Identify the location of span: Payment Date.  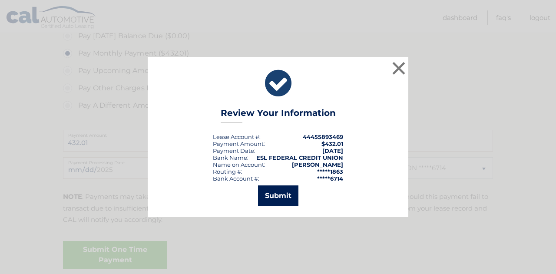
(233, 151).